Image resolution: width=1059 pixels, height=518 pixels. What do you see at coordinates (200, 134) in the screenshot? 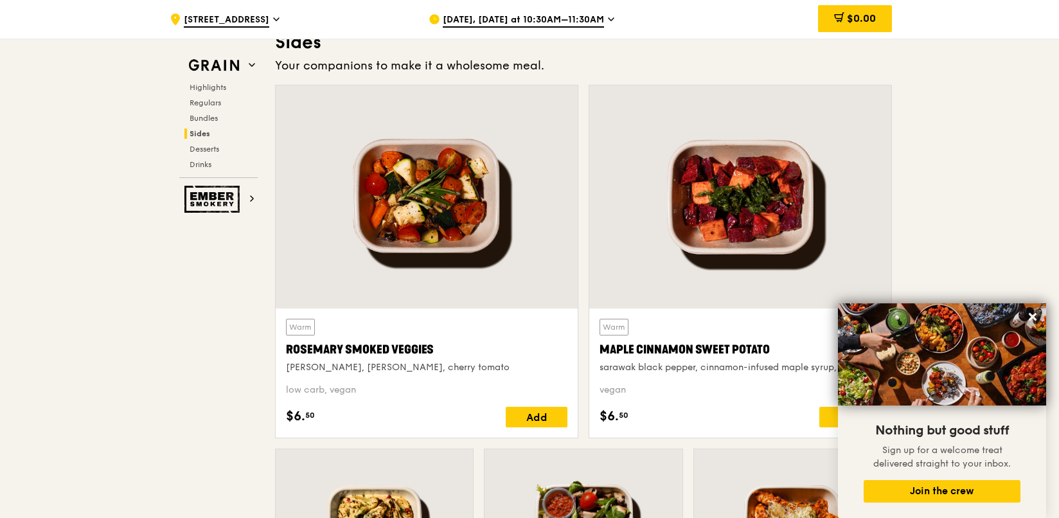
I see `span: Sides` at bounding box center [200, 134].